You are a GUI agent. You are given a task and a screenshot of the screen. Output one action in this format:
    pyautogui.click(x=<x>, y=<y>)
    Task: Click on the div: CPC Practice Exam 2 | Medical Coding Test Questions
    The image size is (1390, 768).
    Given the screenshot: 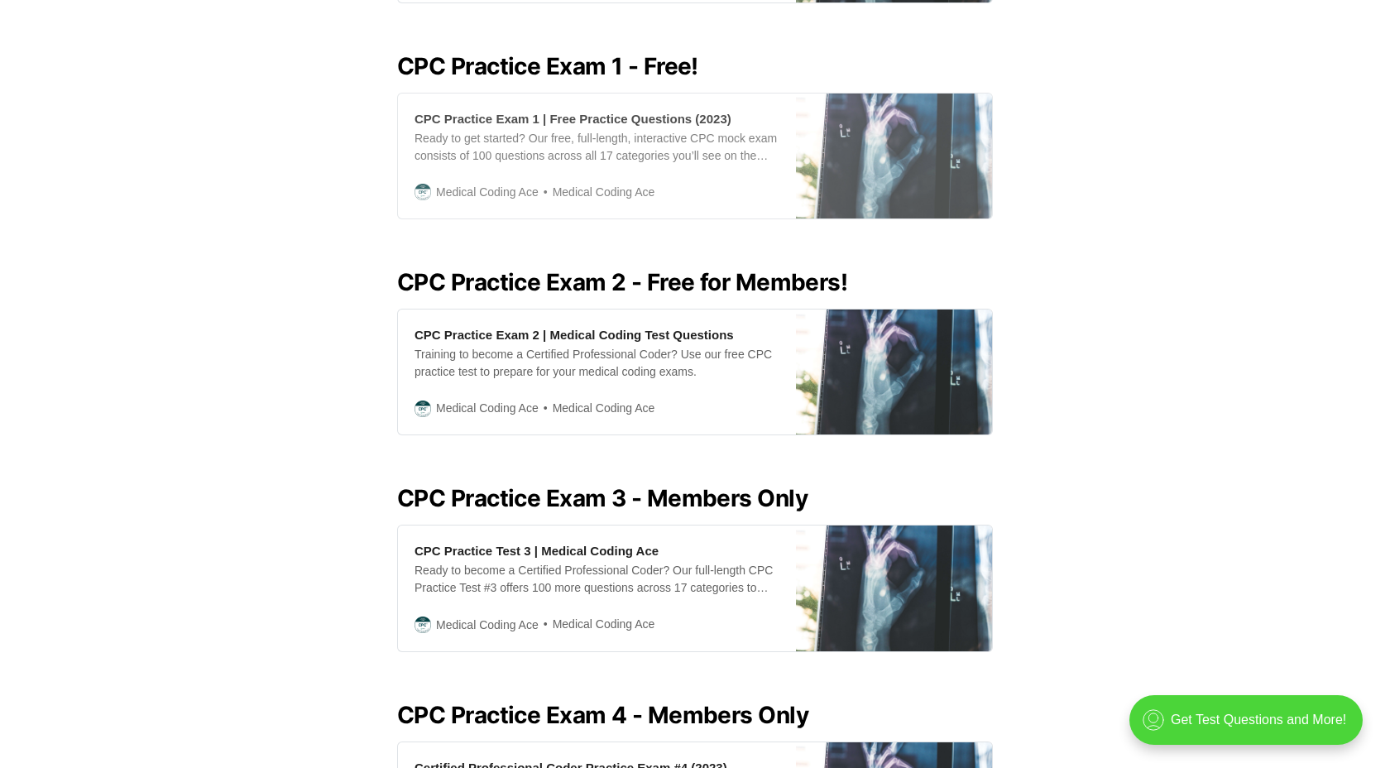 What is the action you would take?
    pyautogui.click(x=574, y=334)
    